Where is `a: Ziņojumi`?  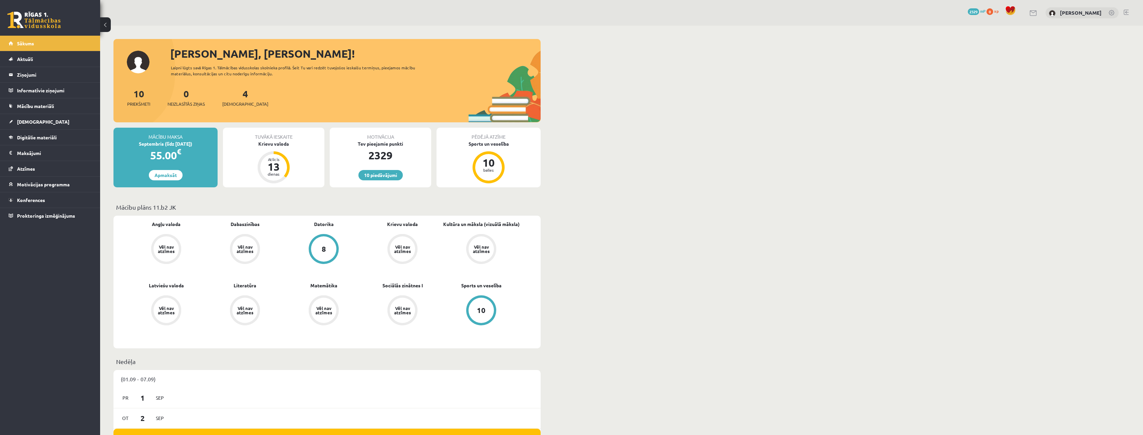 a: Ziņojumi is located at coordinates (50, 75).